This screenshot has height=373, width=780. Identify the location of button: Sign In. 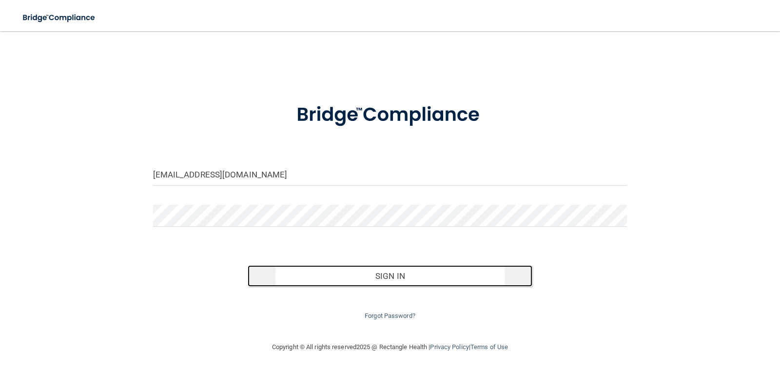
(390, 276).